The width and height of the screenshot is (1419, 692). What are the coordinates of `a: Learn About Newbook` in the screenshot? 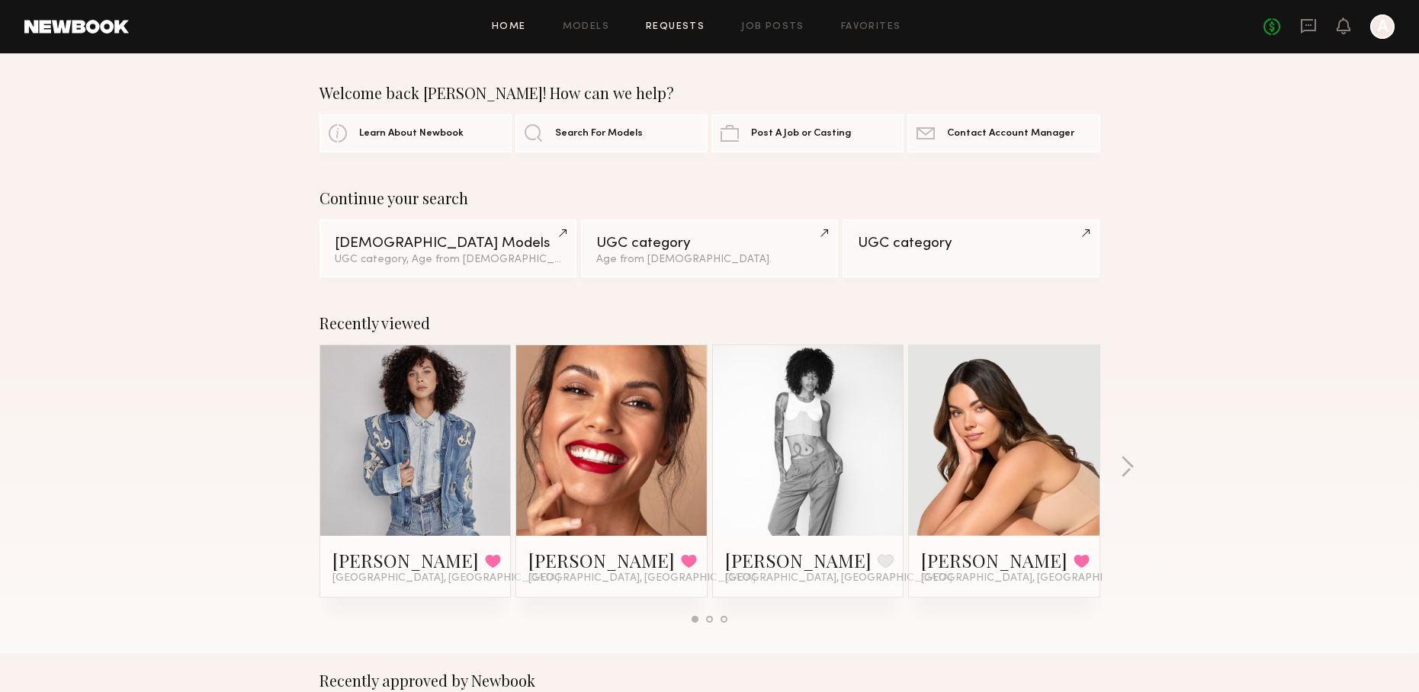 It's located at (416, 133).